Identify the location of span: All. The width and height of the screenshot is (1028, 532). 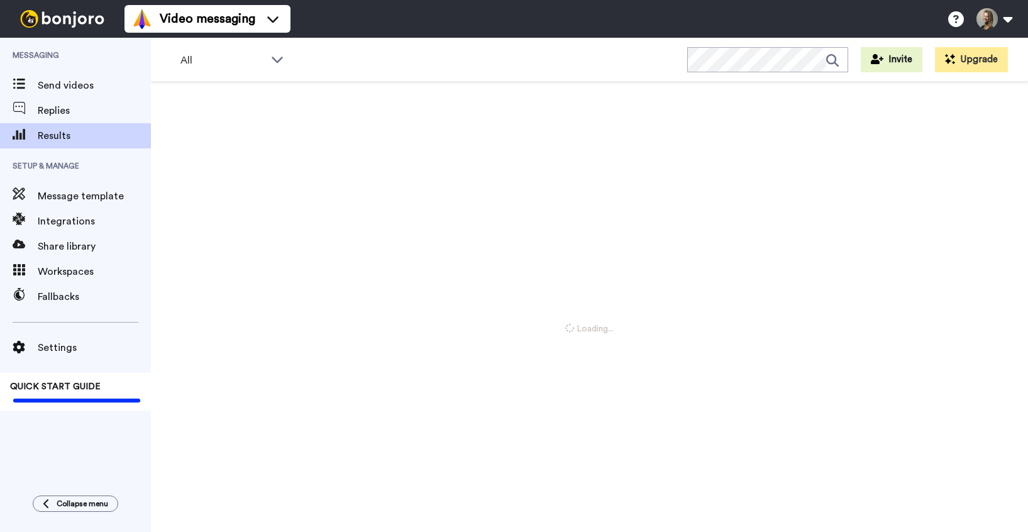
(223, 60).